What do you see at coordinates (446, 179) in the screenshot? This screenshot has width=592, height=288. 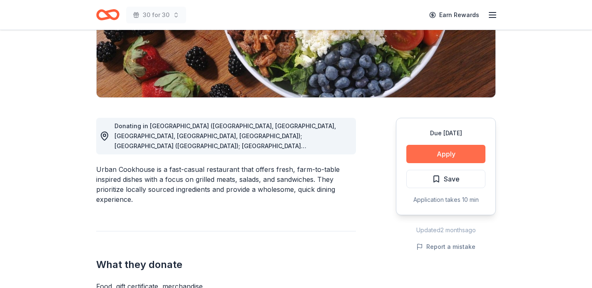 I see `button: Save` at bounding box center [446, 179].